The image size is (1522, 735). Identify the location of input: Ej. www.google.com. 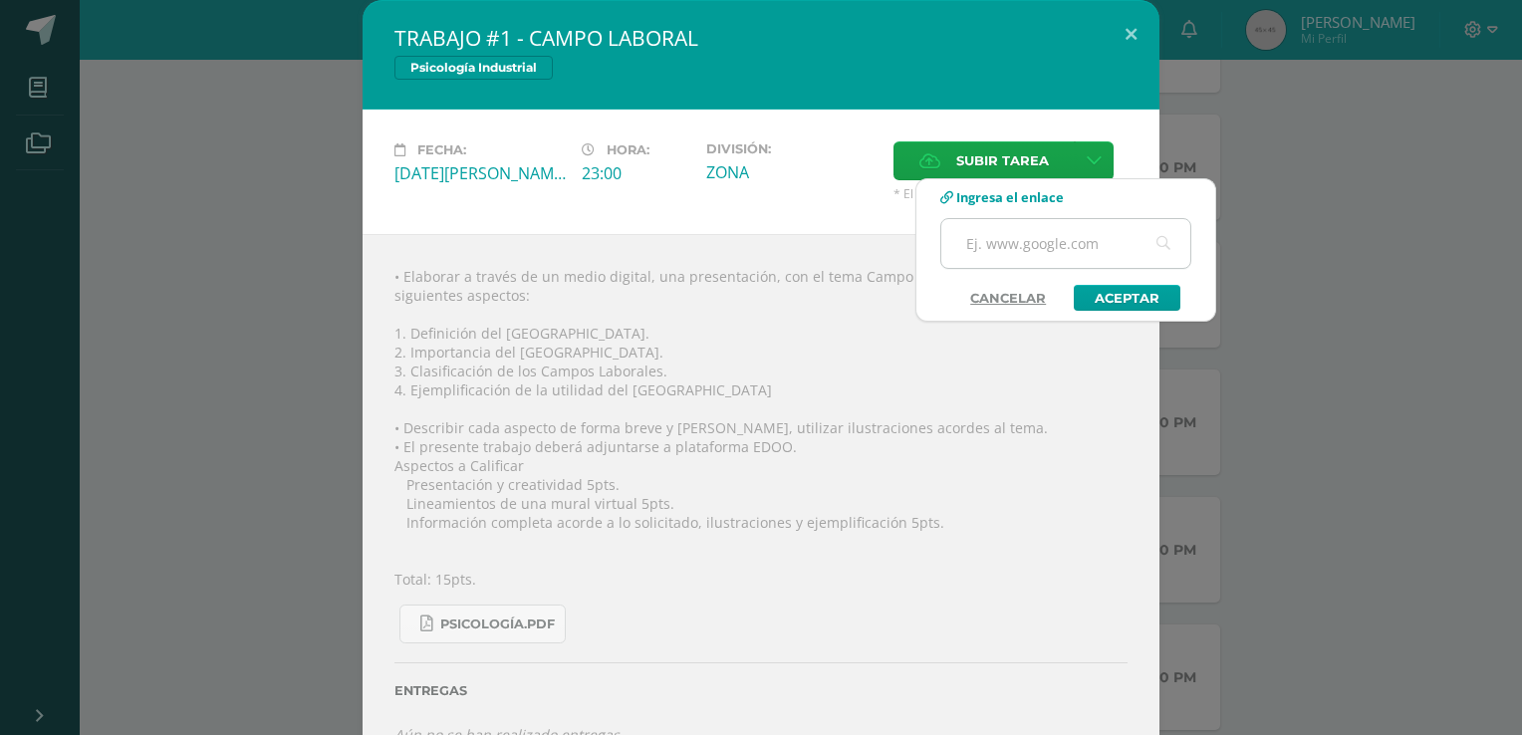
(1066, 243).